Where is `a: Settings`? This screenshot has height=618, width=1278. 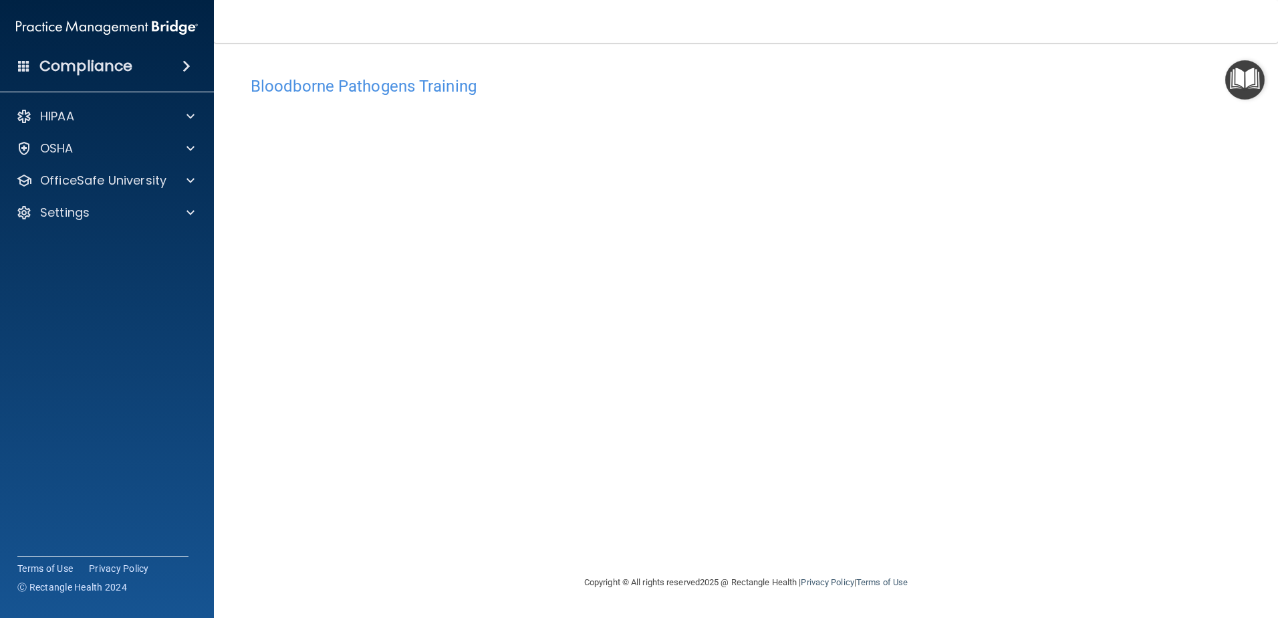
a: Settings is located at coordinates (105, 213).